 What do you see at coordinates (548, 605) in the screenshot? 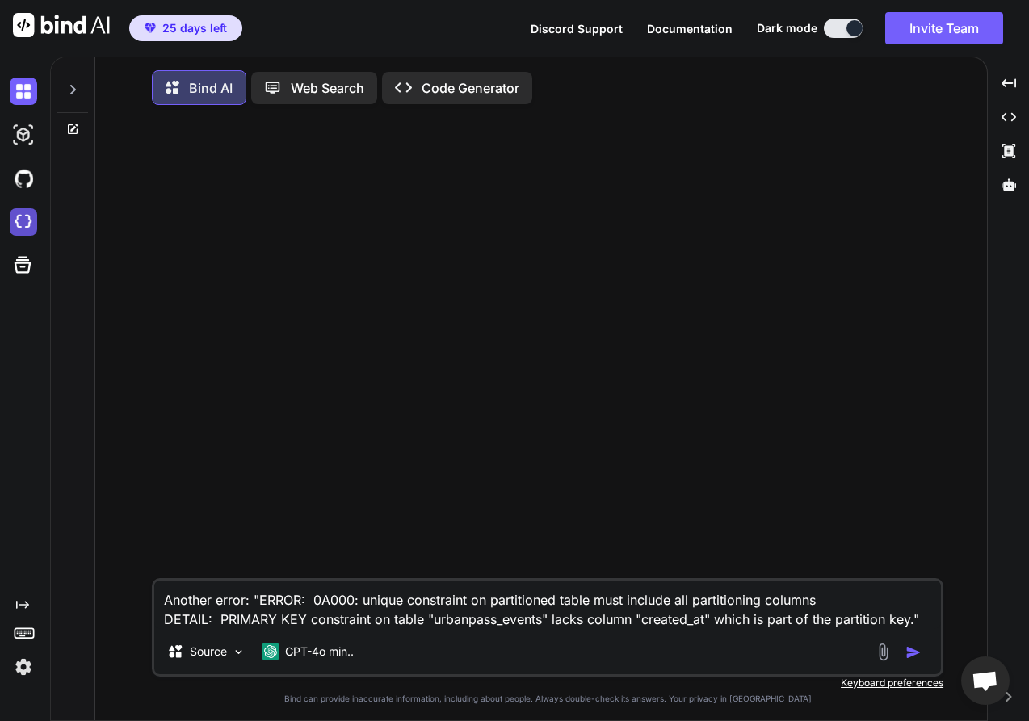
I see `textarea: Another error: "ERROR: 0A000: unique constraint on partitioned table must include all partitionin...` at bounding box center [548, 605].